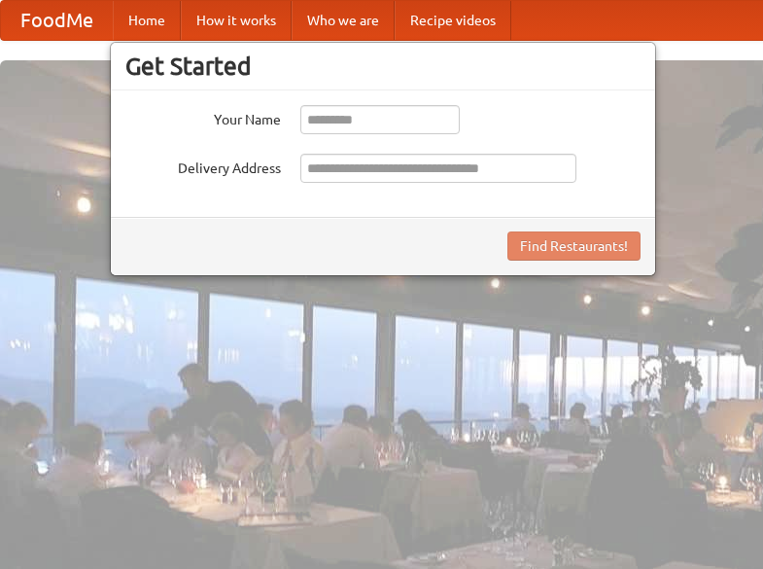  I want to click on a: Who we are, so click(343, 20).